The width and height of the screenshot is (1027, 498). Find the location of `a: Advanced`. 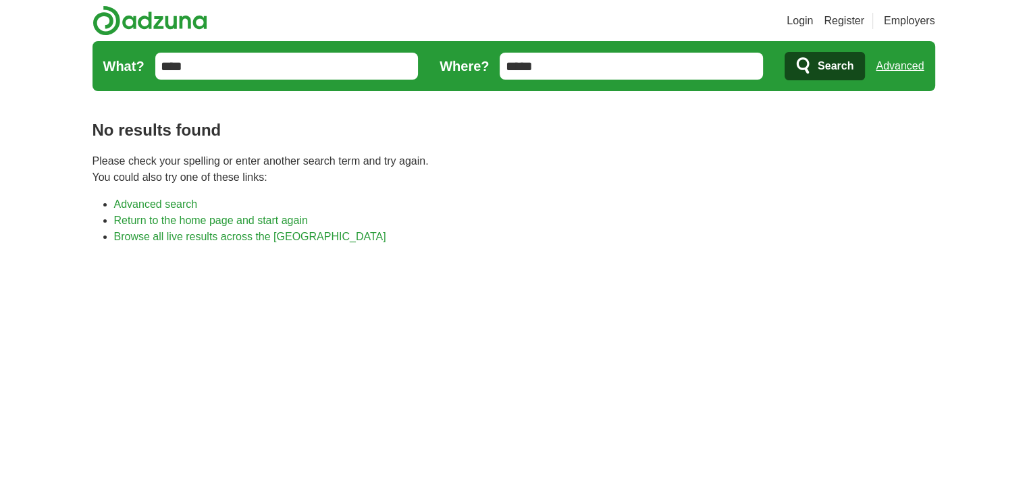

a: Advanced is located at coordinates (900, 66).